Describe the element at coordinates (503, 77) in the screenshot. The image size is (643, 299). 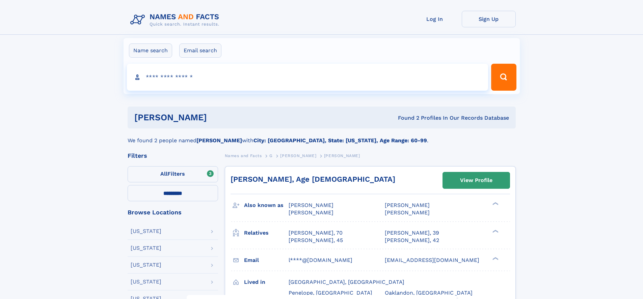
I see `button: Search Button` at that location.